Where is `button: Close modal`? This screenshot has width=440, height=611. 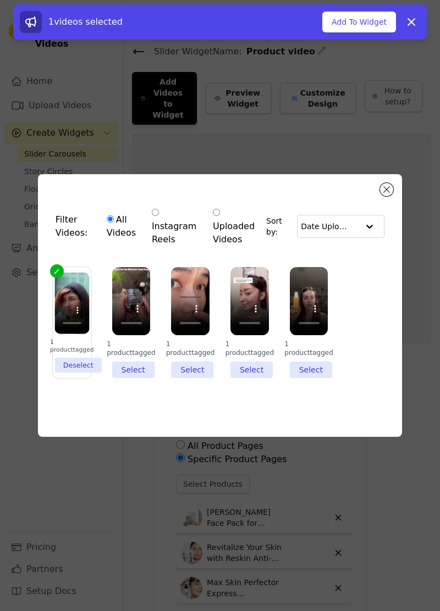 button: Close modal is located at coordinates (386, 190).